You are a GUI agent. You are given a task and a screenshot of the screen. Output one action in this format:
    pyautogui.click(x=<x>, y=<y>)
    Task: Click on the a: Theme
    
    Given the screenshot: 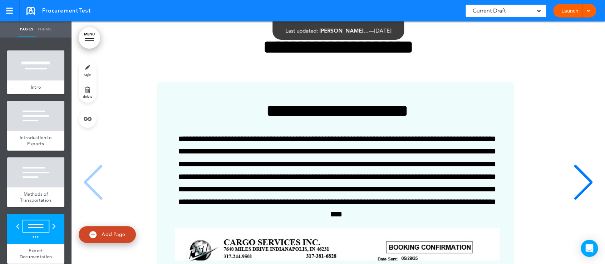 What is the action you would take?
    pyautogui.click(x=45, y=29)
    